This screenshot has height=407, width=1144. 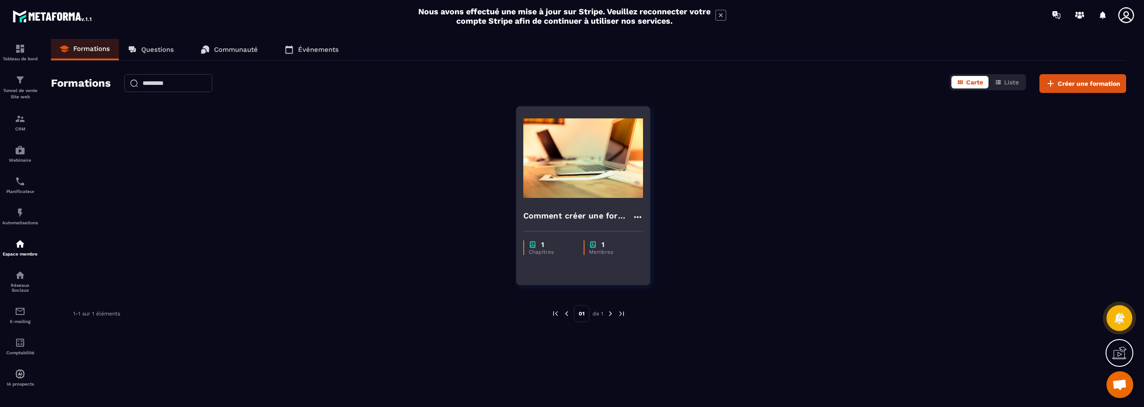 What do you see at coordinates (236, 50) in the screenshot?
I see `p: Communauté` at bounding box center [236, 50].